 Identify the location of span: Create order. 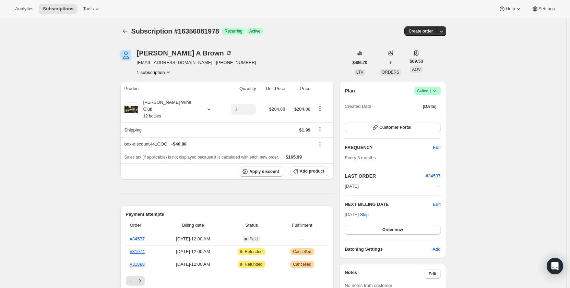
(420, 31).